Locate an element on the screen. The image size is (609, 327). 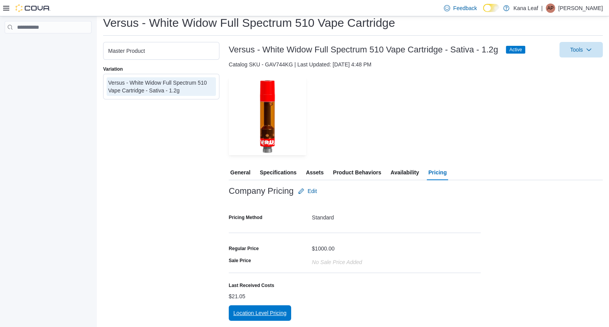
span: Tools is located at coordinates (577, 50).